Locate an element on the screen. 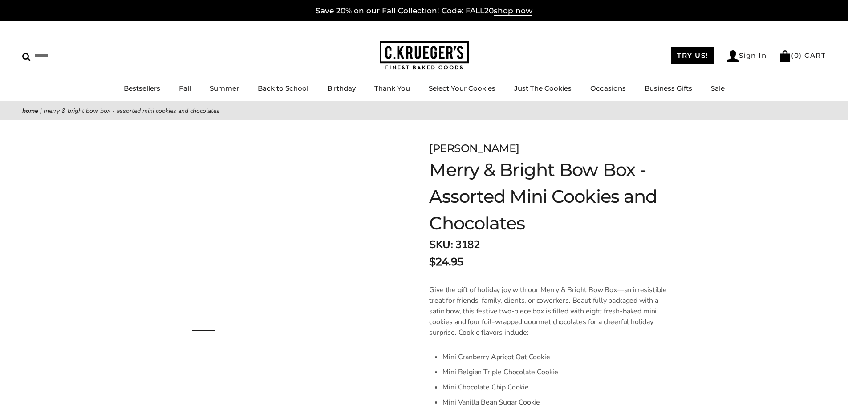 The image size is (848, 405). p: Give the gift of holiday joy with our Merry & Bright Bow Box—an irresistible treat for friends, f... is located at coordinates (550, 311).